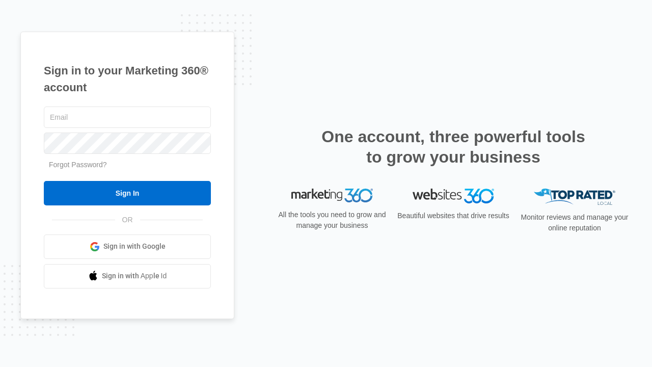 The width and height of the screenshot is (652, 367). What do you see at coordinates (453, 147) in the screenshot?
I see `h2: One account, three powerful tools to grow your business` at bounding box center [453, 147].